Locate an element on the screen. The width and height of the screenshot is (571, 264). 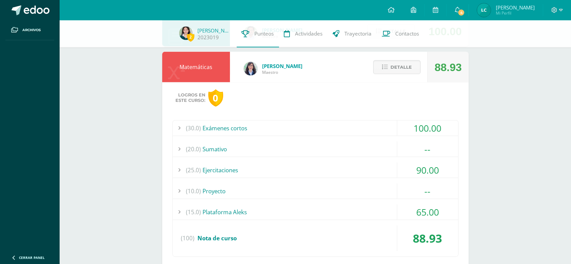
div: Ejercitaciones is located at coordinates (315, 170).